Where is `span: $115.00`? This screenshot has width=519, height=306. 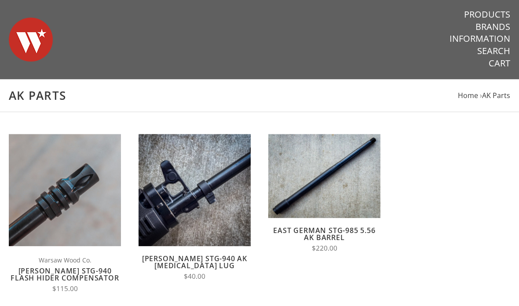
span: $115.00 is located at coordinates (65, 289).